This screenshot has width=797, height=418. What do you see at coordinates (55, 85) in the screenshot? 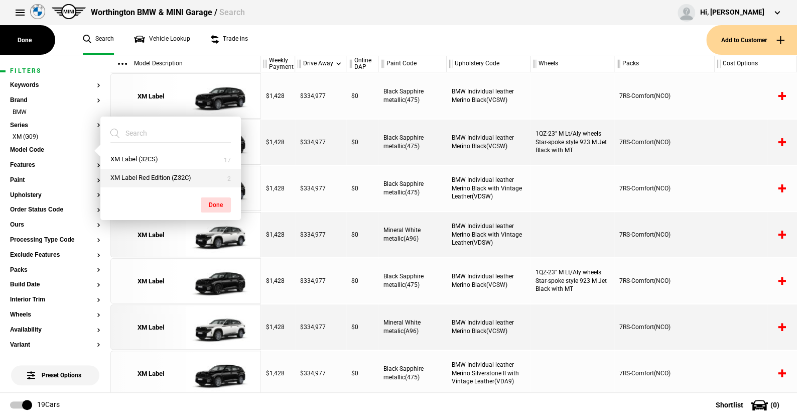
I see `button: Keywords` at bounding box center [55, 85].